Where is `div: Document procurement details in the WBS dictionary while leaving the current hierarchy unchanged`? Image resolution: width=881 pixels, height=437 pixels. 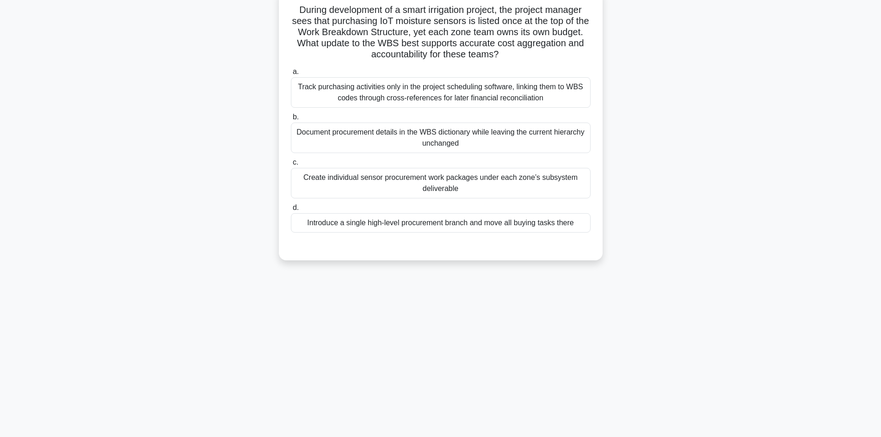
div: Document procurement details in the WBS dictionary while leaving the current hierarchy unchanged is located at coordinates (441, 138).